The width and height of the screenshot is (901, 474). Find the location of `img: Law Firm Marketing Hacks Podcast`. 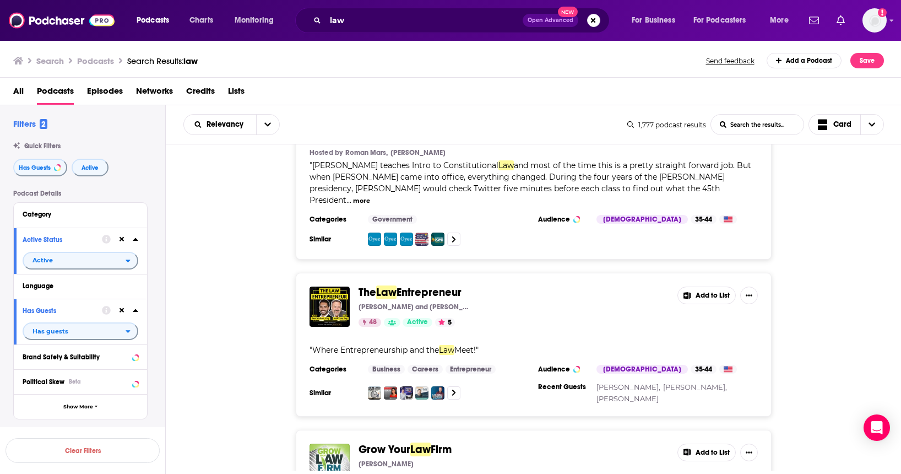

img: Law Firm Marketing Hacks Podcast is located at coordinates (438, 393).